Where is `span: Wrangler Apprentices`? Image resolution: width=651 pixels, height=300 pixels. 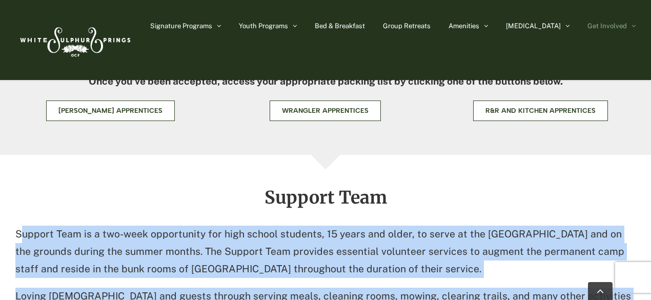 span: Wrangler Apprentices is located at coordinates (325, 111).